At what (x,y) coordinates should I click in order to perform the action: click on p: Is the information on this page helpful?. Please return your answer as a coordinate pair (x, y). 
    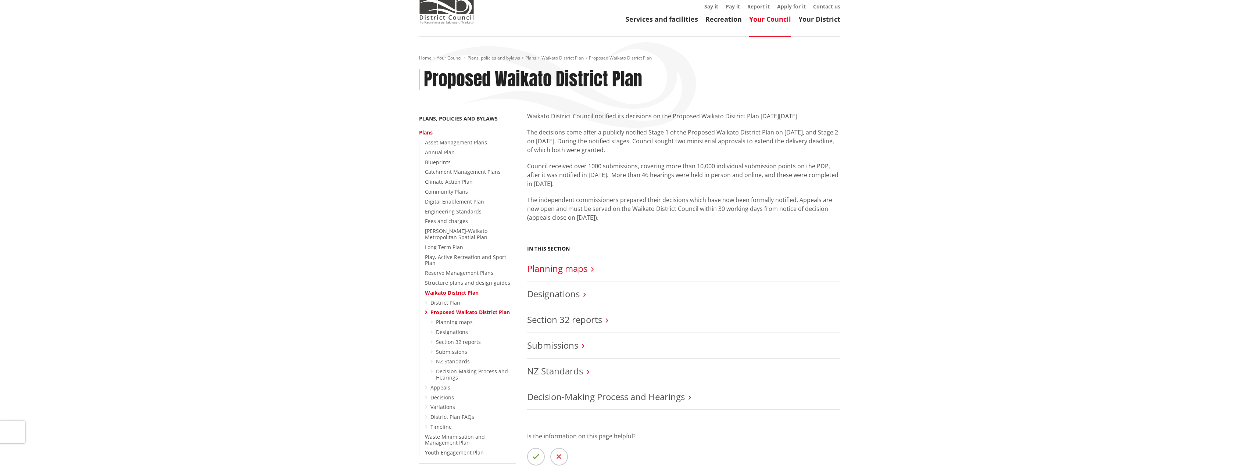
    Looking at the image, I should click on (683, 436).